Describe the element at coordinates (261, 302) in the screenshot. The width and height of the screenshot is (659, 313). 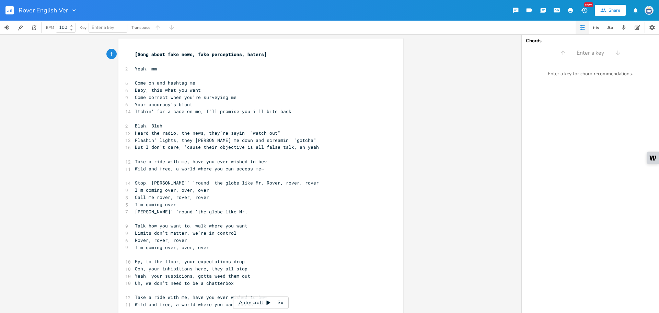
I see `div: Autoscroll` at that location.